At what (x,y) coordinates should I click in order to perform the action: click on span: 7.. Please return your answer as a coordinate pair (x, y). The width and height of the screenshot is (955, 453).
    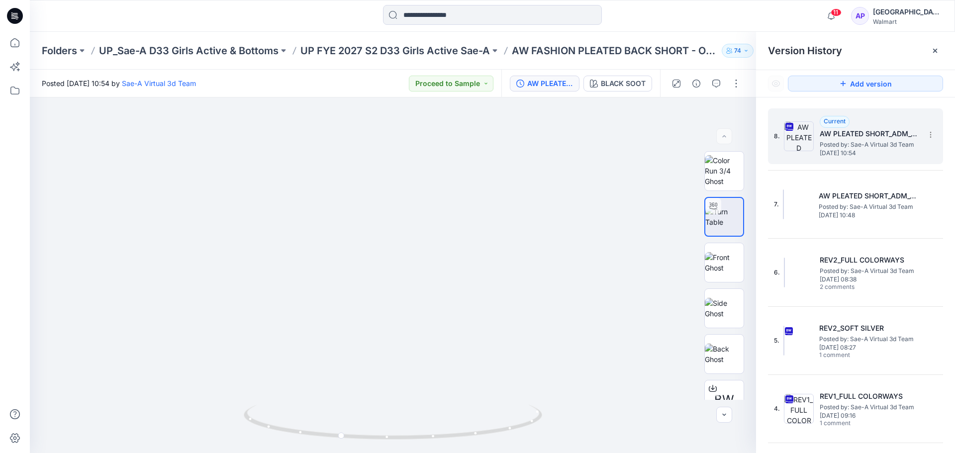
    Looking at the image, I should click on (776, 204).